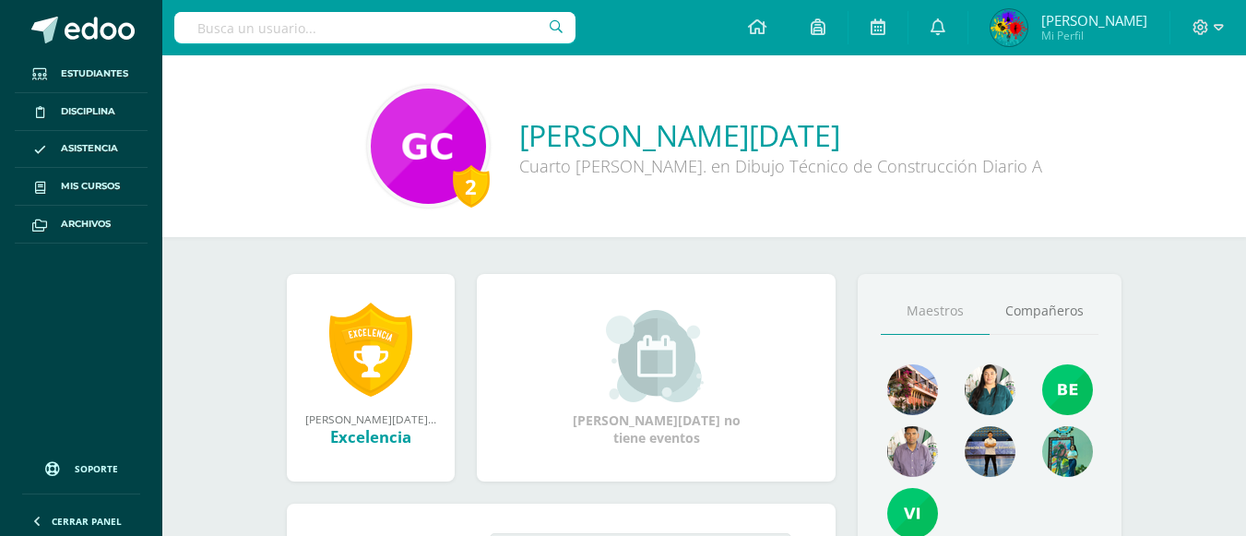 This screenshot has height=536, width=1246. What do you see at coordinates (1094, 35) in the screenshot?
I see `span: Mi Perfil` at bounding box center [1094, 35].